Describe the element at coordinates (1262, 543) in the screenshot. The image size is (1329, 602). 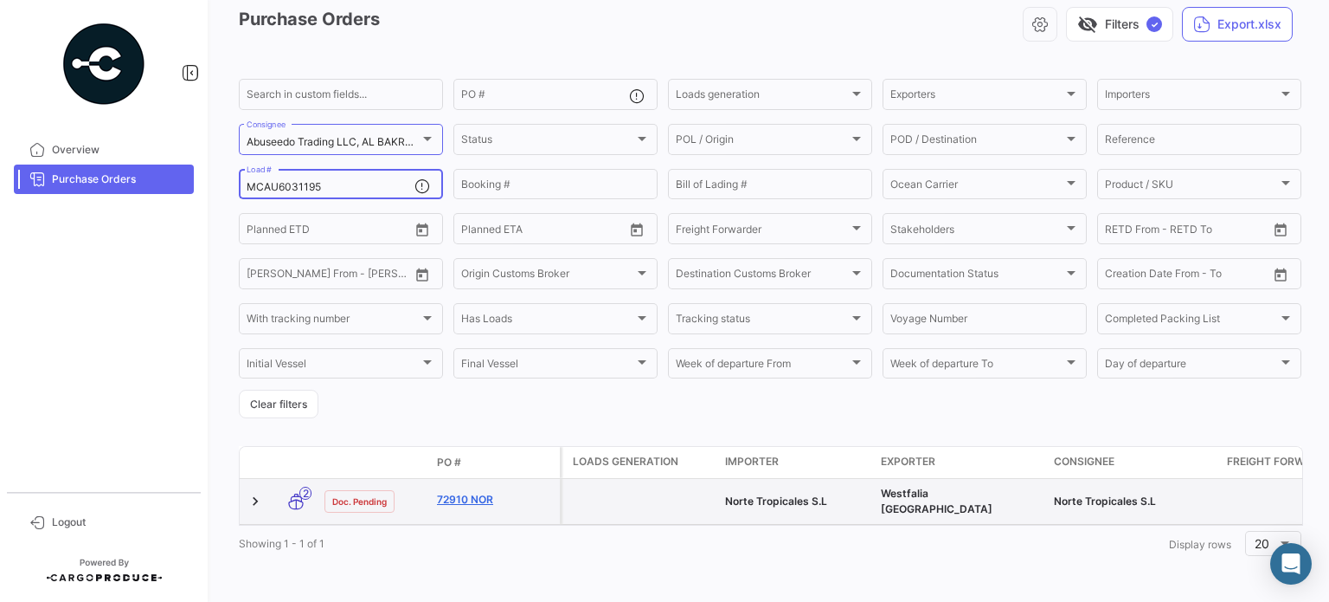
I see `span: 20` at that location.